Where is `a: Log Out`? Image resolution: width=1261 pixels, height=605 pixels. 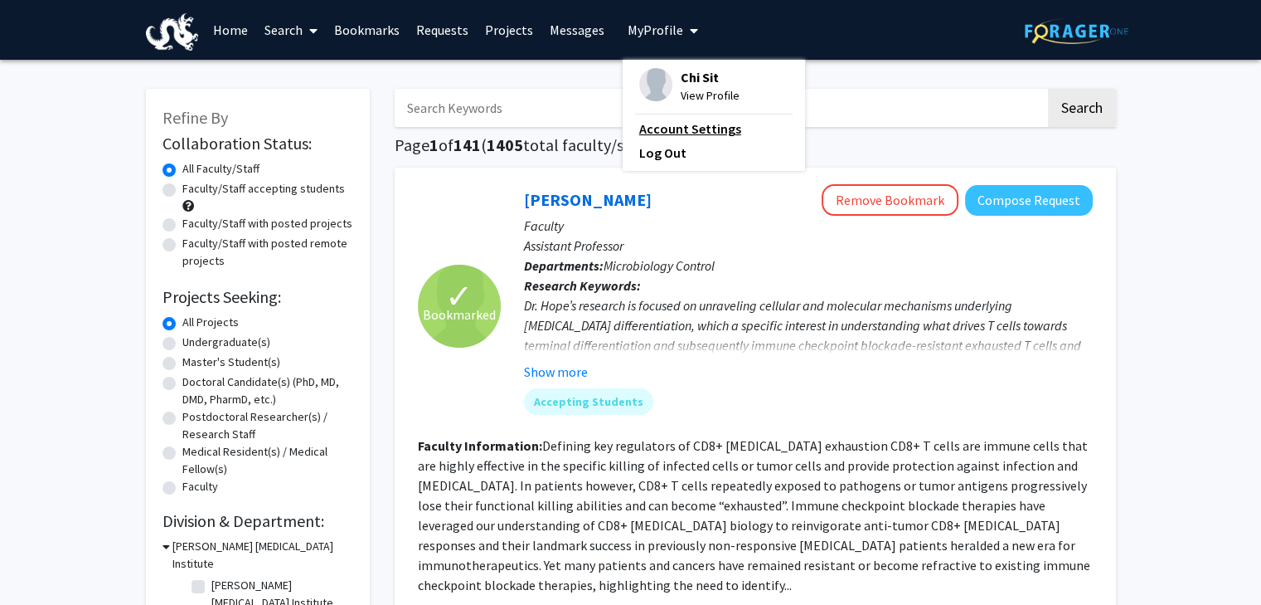
a: Log Out is located at coordinates (714, 153).